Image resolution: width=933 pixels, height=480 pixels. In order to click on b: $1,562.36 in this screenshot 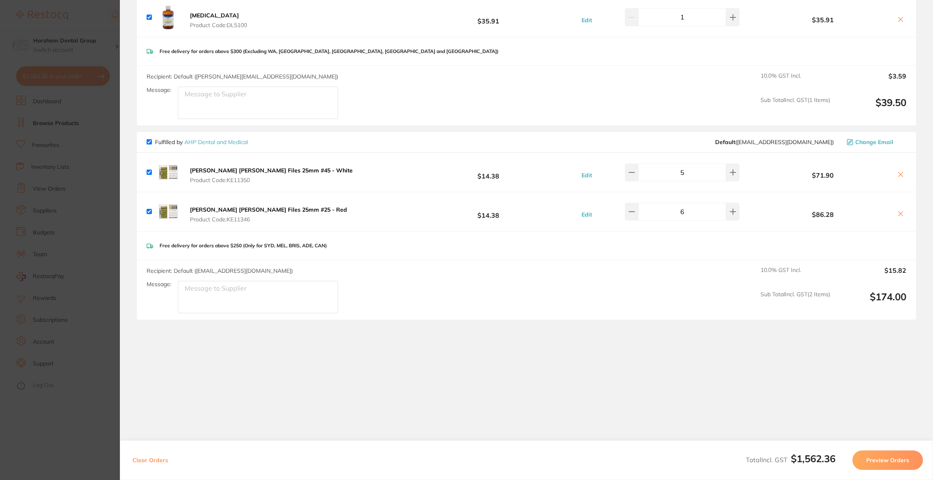, I will do `click(813, 459)`.